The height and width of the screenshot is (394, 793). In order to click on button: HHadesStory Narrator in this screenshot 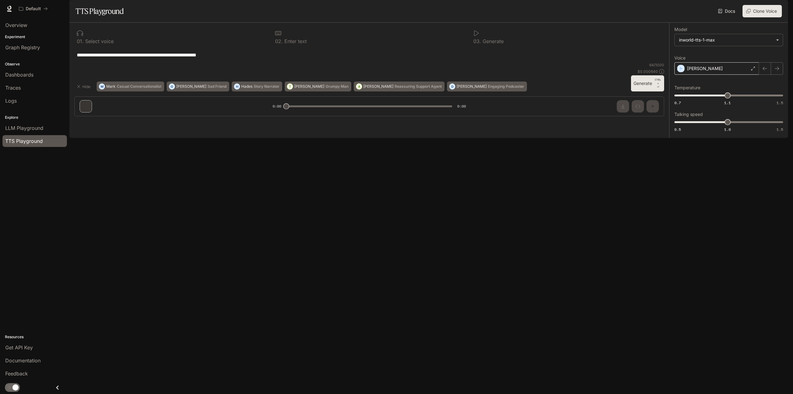, I will do `click(257, 86)`.